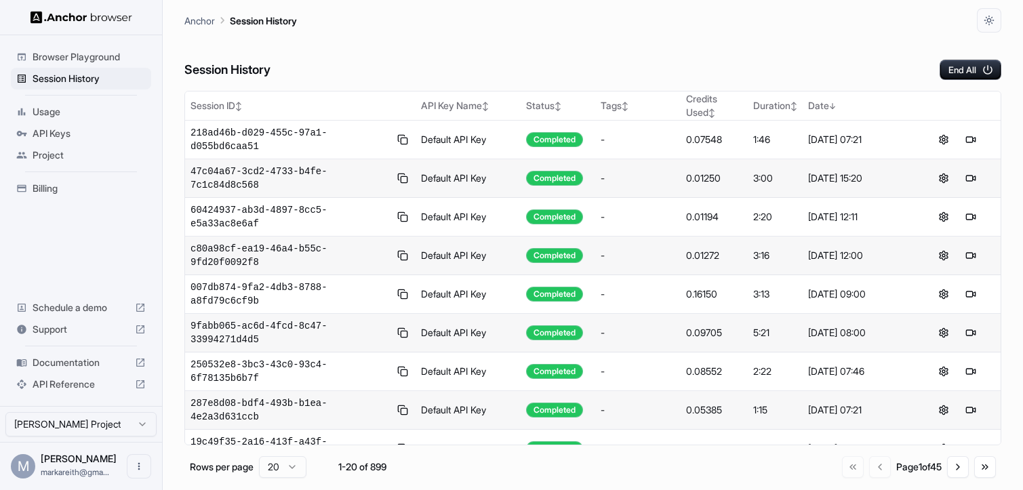  I want to click on span: c80a98cf-ea19-46a4-b55c-9fd20f0092f8, so click(290, 256).